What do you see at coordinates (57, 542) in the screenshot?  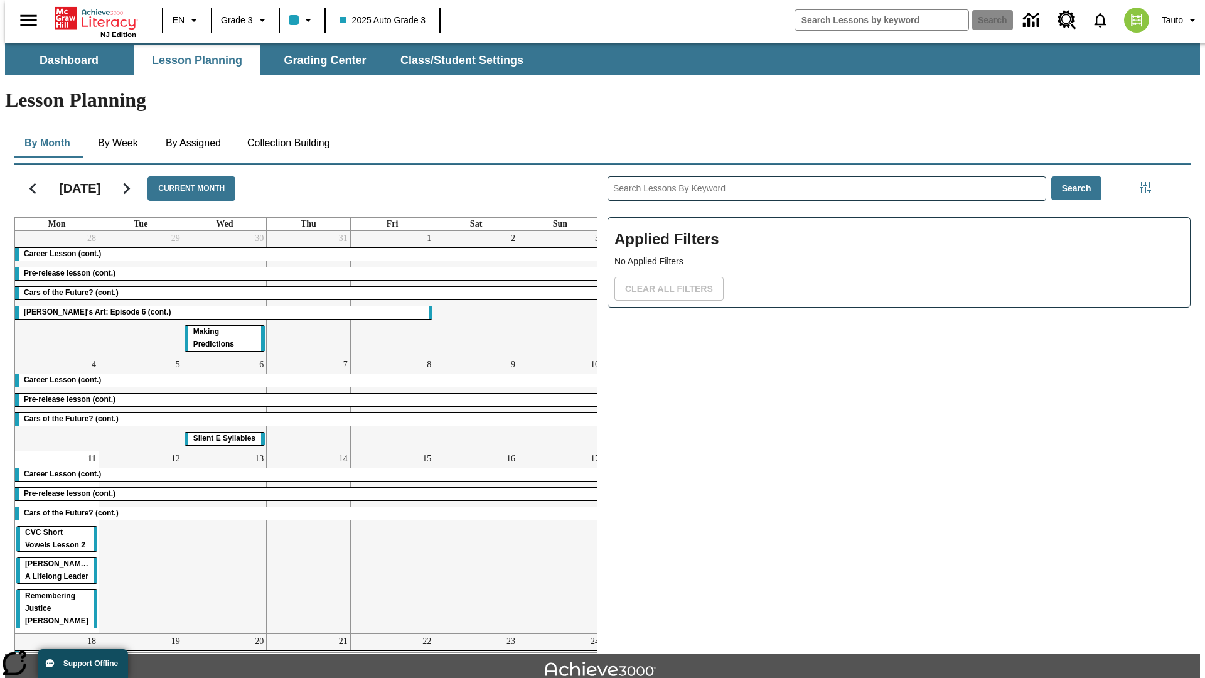 I see `td: August 11, 2025` at bounding box center [57, 542].